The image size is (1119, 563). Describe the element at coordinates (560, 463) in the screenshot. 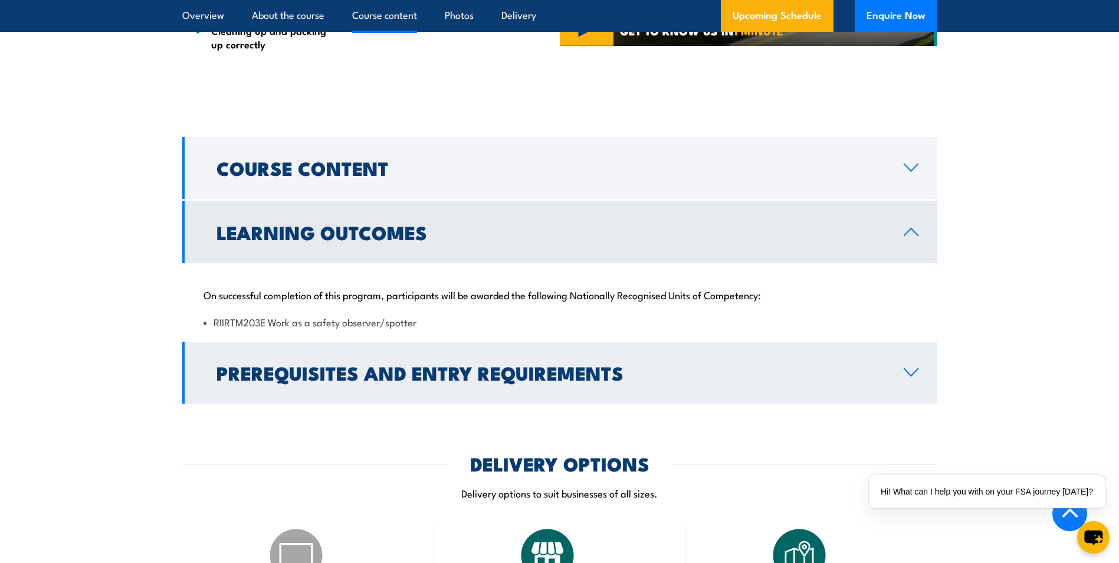

I see `h2: DELIVERY OPTIONS` at that location.